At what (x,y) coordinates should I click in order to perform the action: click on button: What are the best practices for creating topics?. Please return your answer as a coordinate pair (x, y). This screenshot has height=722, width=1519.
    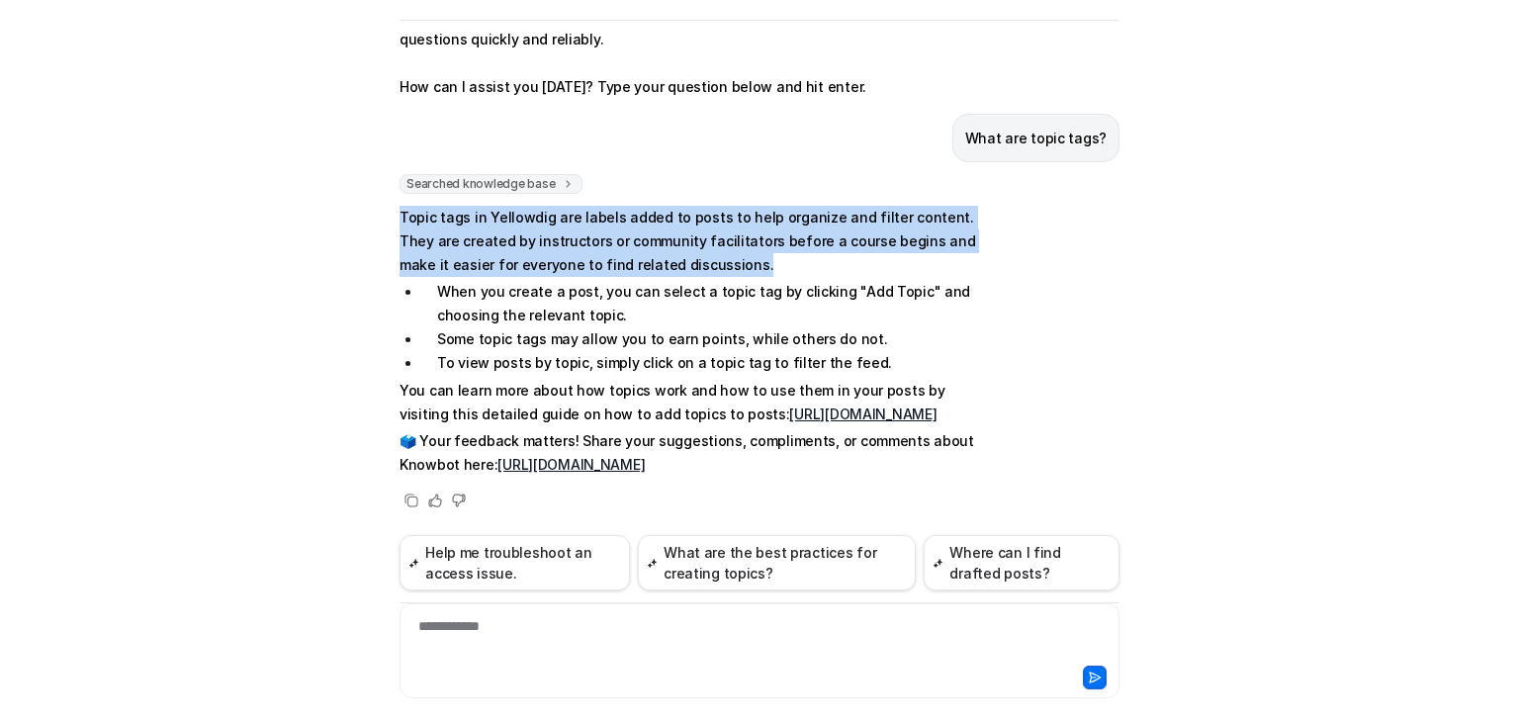
    Looking at the image, I should click on (776, 563).